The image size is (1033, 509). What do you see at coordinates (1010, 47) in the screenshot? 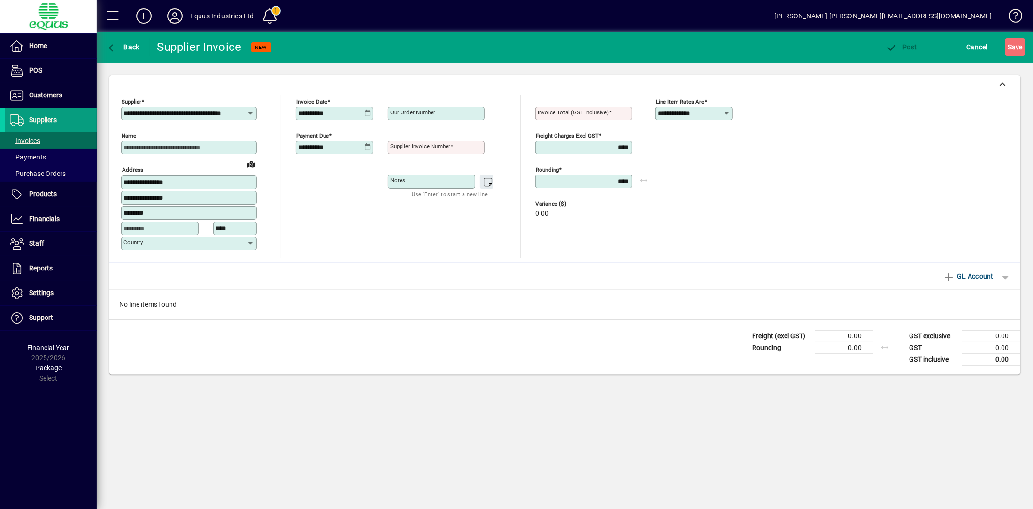
I see `span: S` at bounding box center [1010, 47].